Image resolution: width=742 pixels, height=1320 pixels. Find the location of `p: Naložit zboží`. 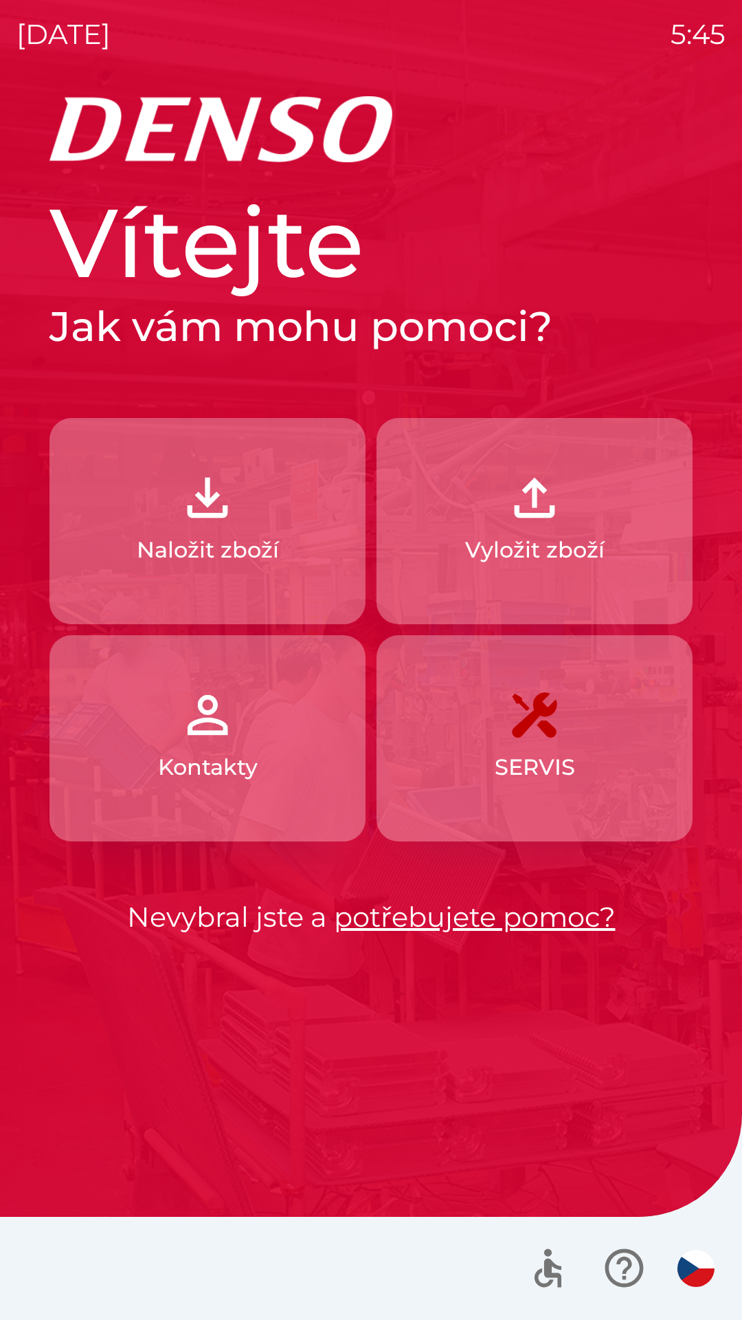

p: Naložit zboží is located at coordinates (208, 550).